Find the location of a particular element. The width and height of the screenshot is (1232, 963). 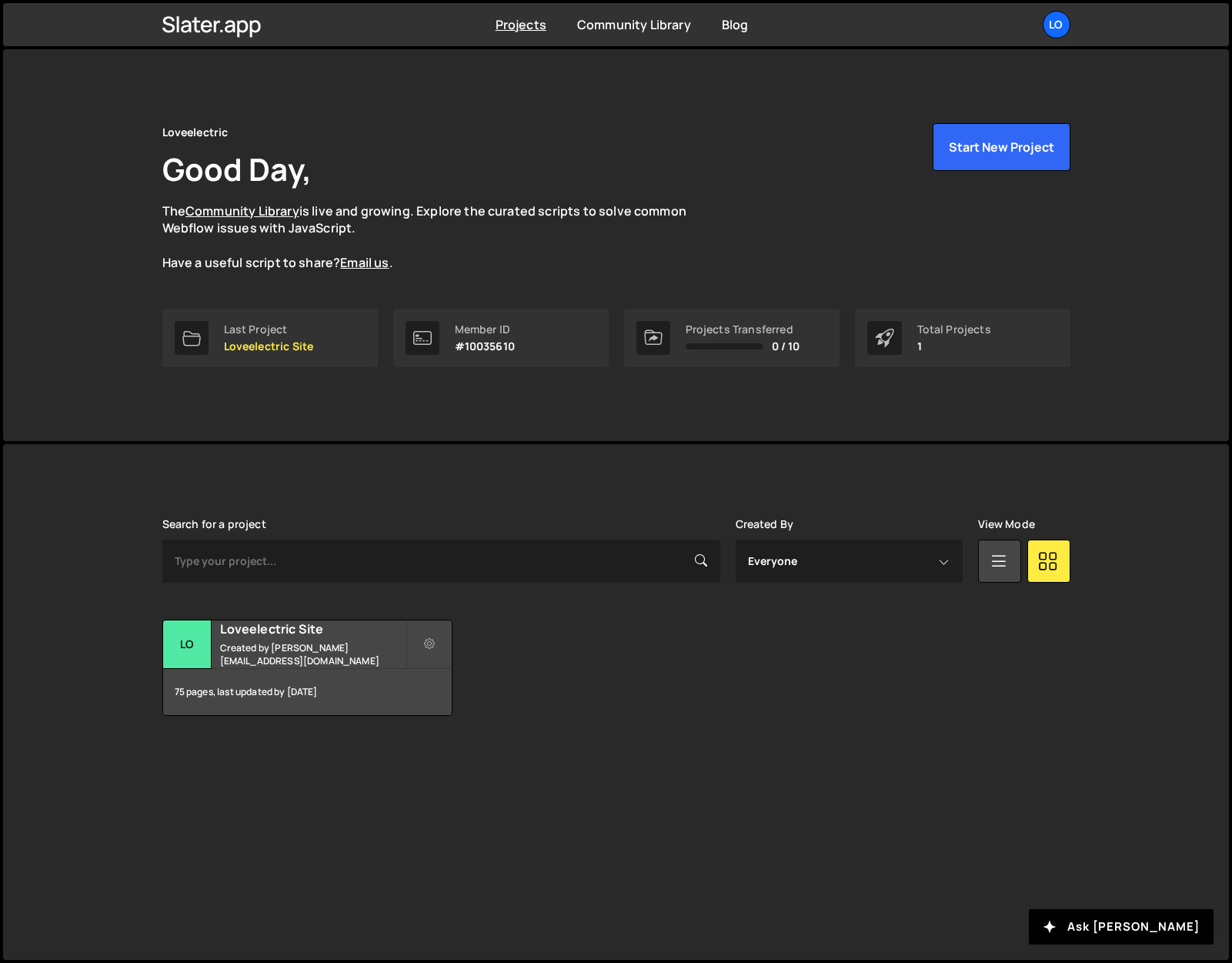

a: Last Project Loveelectric Site is located at coordinates (270, 338).